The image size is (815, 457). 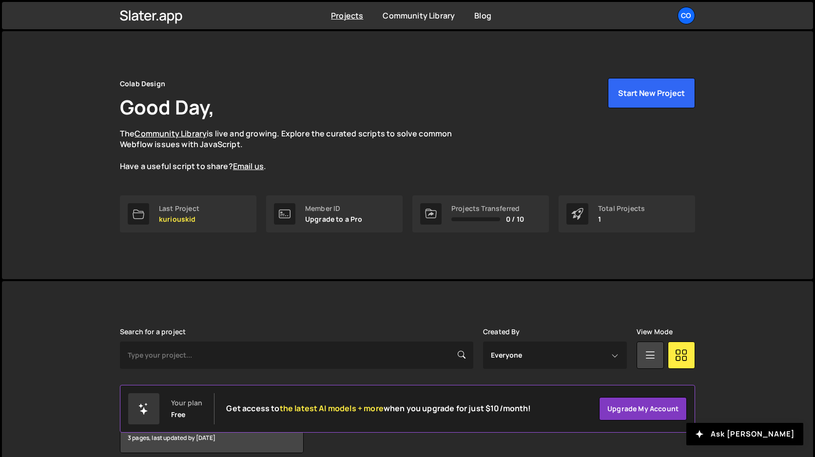 I want to click on a: Blog, so click(x=482, y=16).